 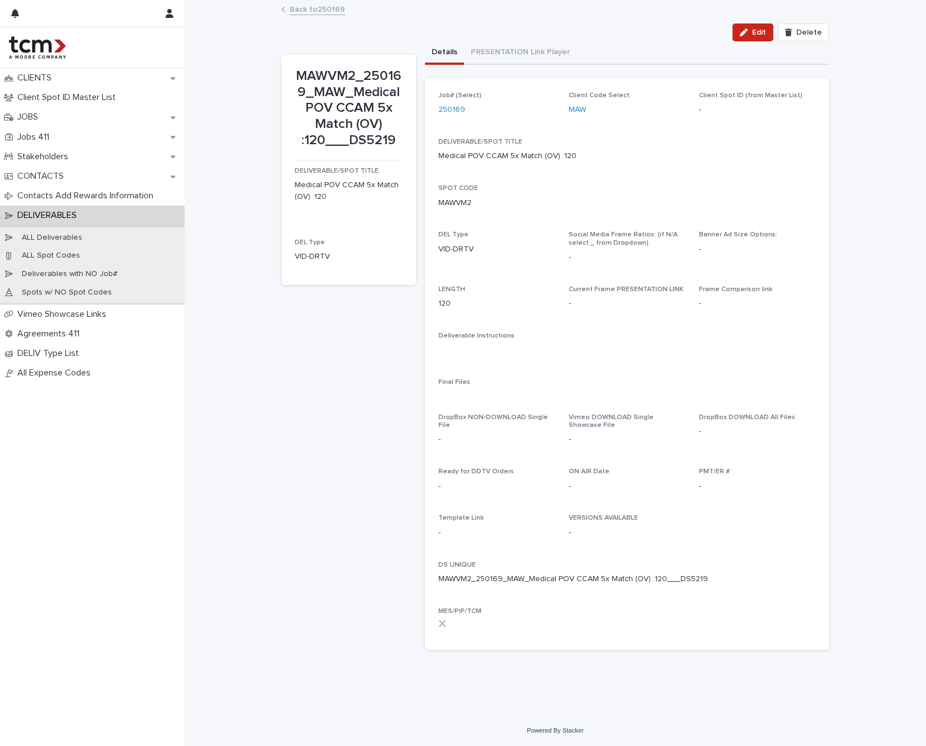 What do you see at coordinates (803, 32) in the screenshot?
I see `button: Delete` at bounding box center [803, 32].